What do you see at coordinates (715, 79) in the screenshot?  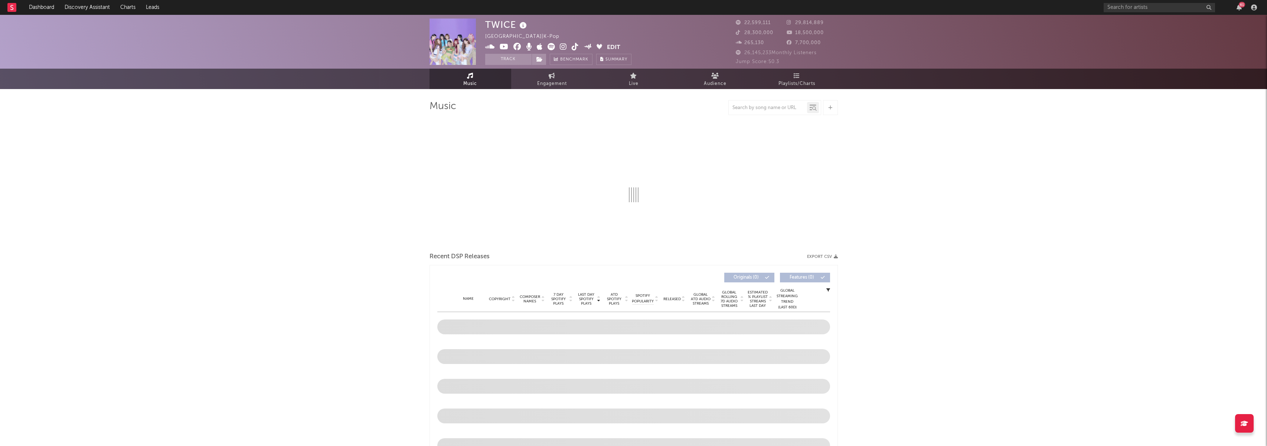 I see `a: Audience` at bounding box center [715, 79].